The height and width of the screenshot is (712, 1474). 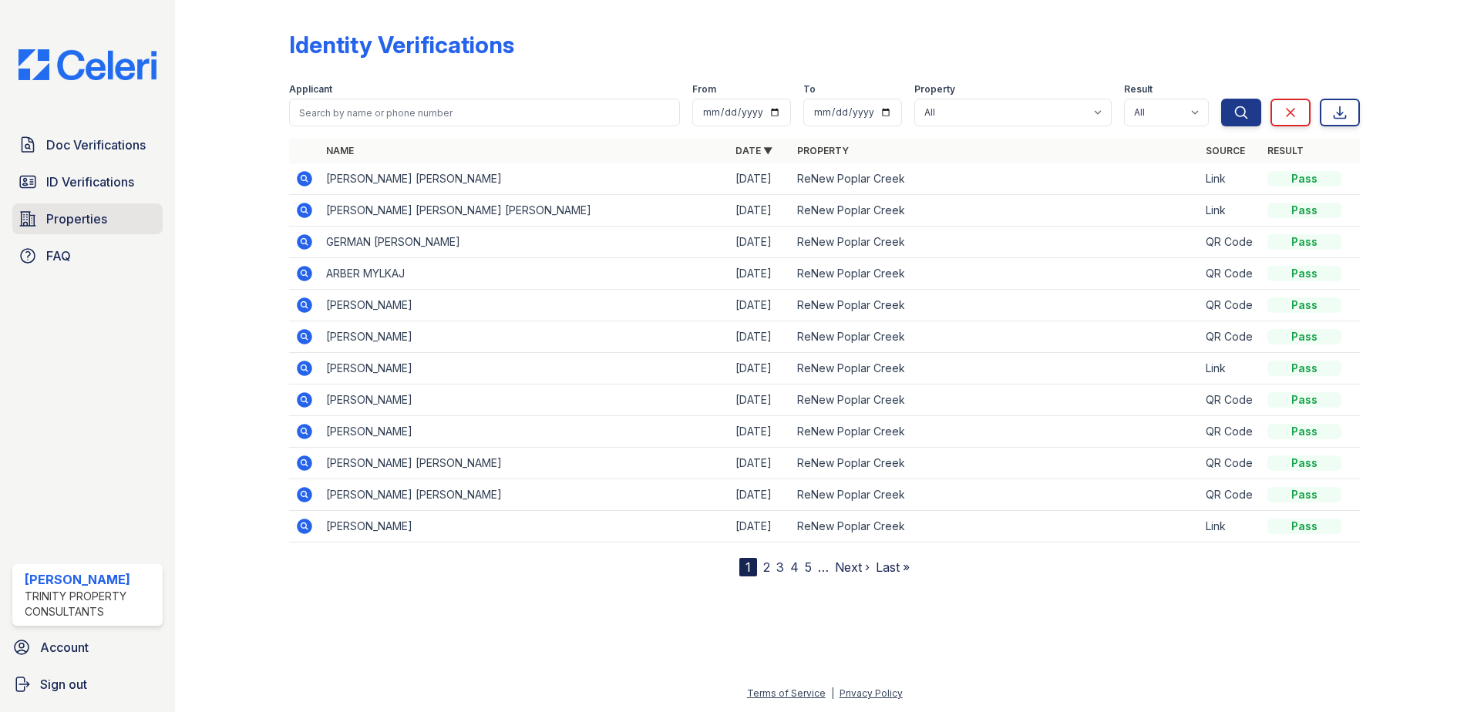 I want to click on label: Applicant, so click(x=311, y=89).